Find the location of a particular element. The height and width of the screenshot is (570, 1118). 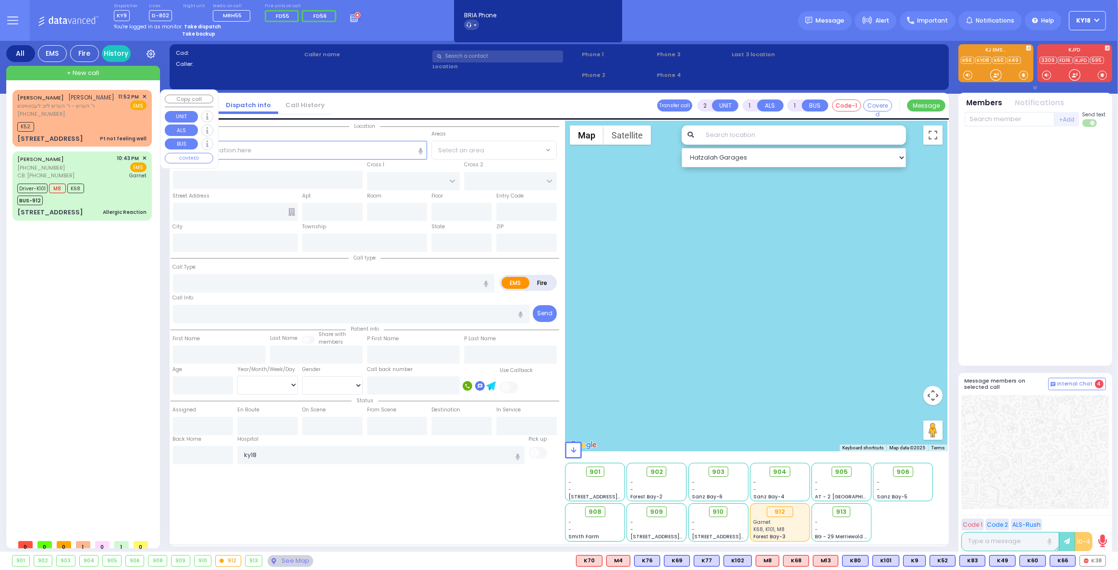

div: K70 is located at coordinates (589, 561).